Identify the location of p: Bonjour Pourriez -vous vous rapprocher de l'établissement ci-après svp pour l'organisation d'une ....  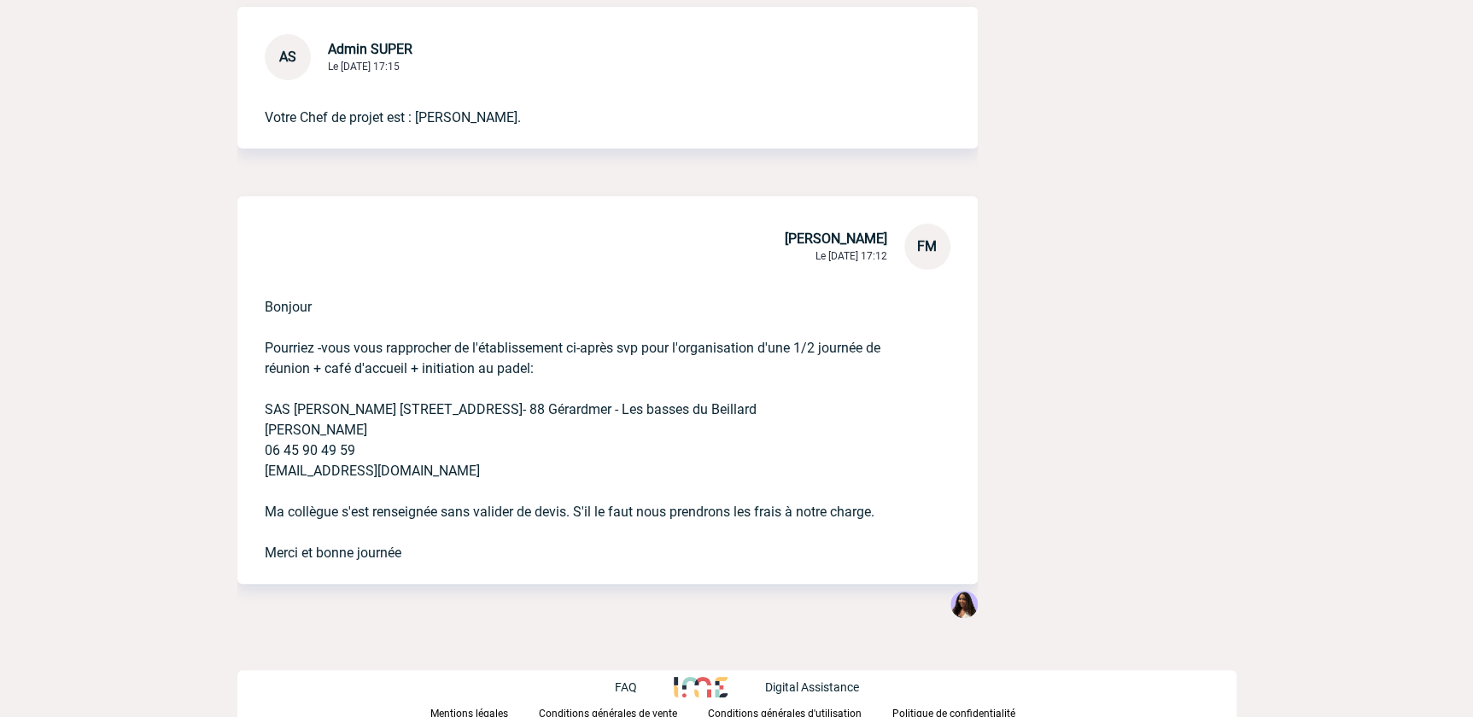
(583, 417).